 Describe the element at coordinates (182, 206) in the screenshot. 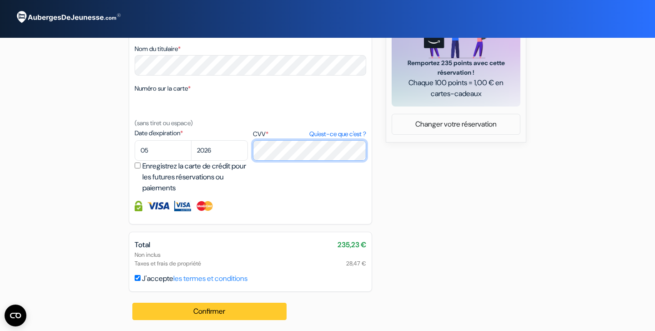

I see `img: Visa Electron` at that location.